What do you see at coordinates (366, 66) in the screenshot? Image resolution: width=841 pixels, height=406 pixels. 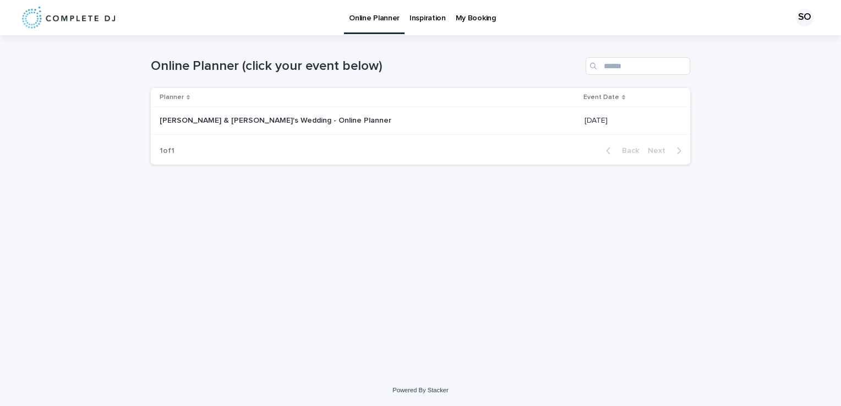 I see `h1: Online Planner (click your event below)` at bounding box center [366, 66].